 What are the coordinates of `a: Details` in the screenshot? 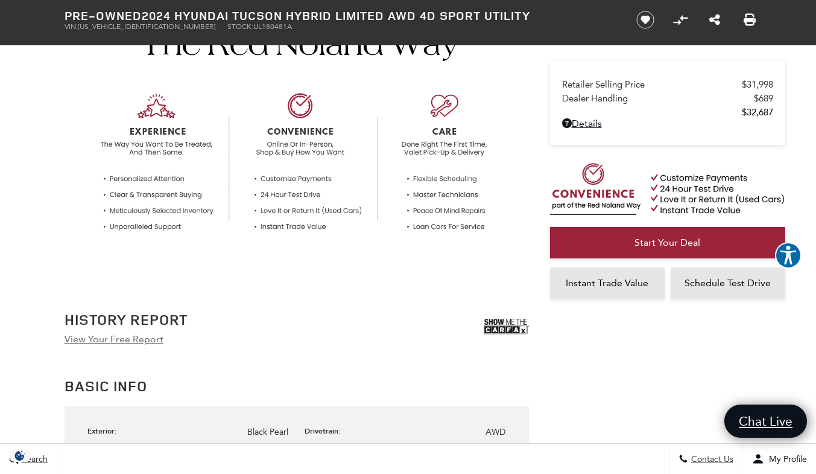 It's located at (668, 123).